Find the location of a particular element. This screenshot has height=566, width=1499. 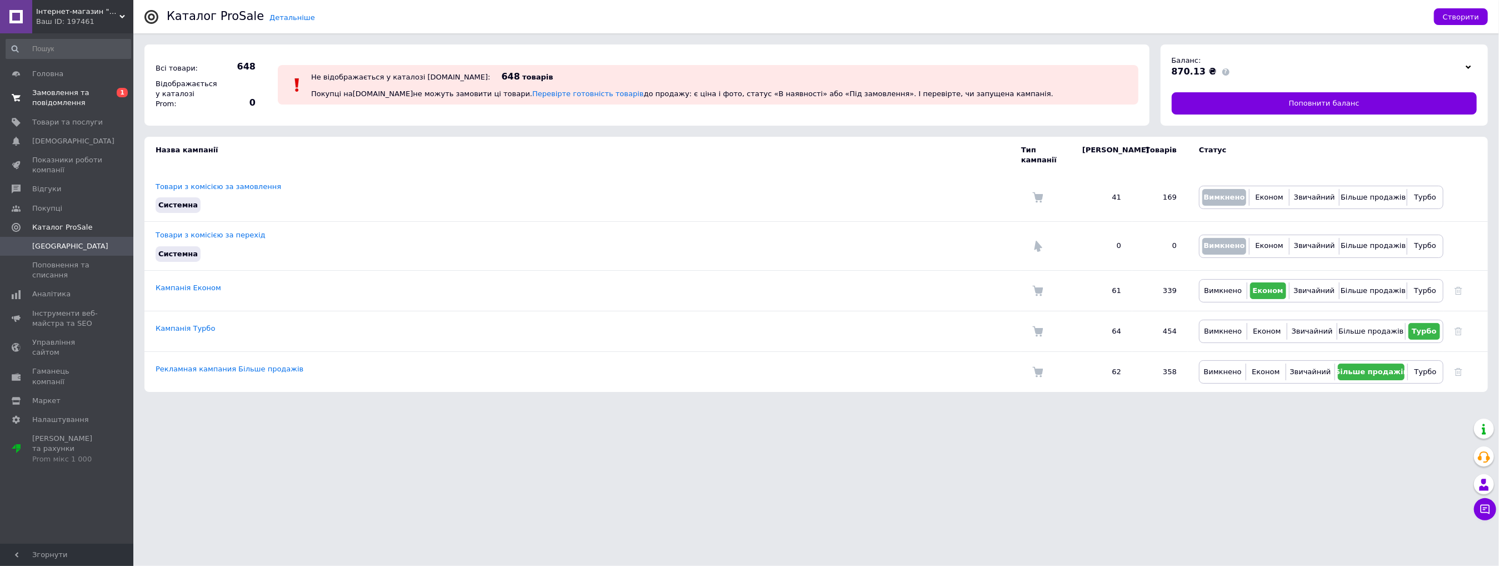

td: Тип кампанії is located at coordinates (1046, 155).